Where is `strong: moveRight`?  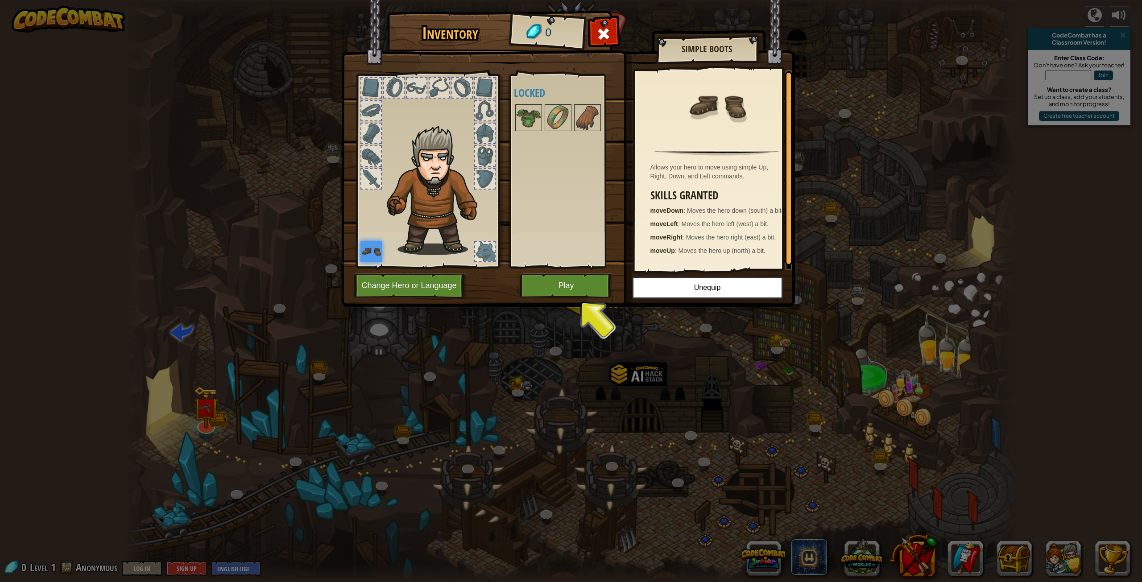
strong: moveRight is located at coordinates (667, 237).